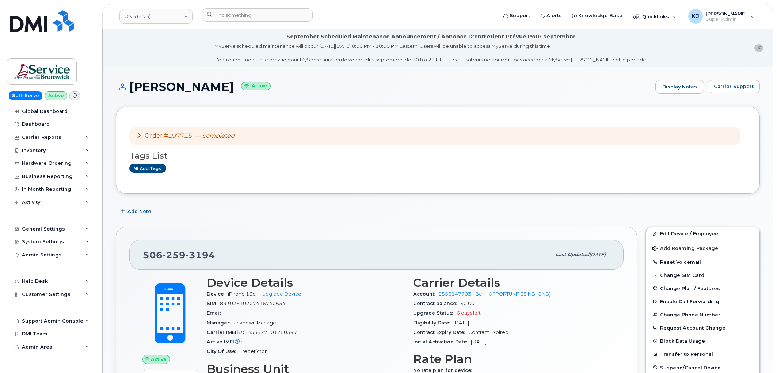 The image size is (777, 373). I want to click on button: Add Note, so click(137, 211).